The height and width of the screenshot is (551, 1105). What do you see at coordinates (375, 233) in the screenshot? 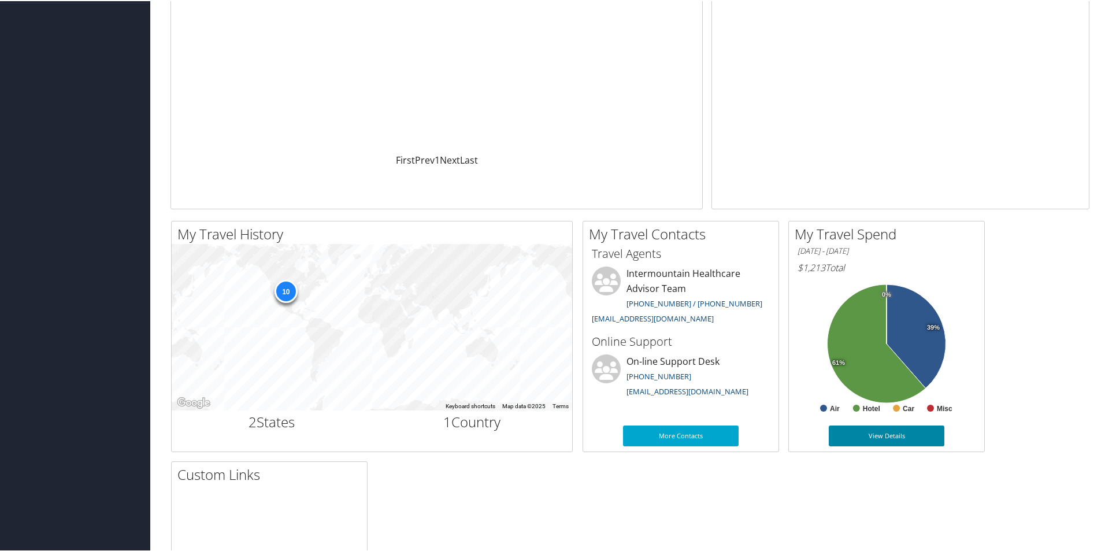
I see `h2: My Travel History` at bounding box center [375, 233].